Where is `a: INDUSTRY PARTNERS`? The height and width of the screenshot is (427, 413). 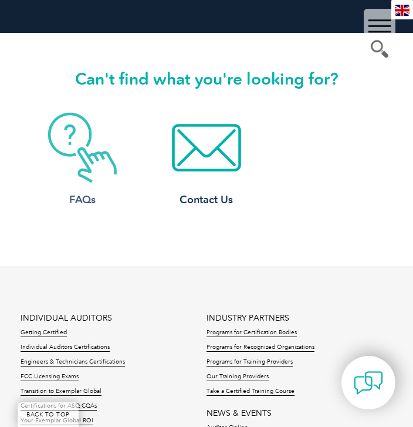 a: INDUSTRY PARTNERS is located at coordinates (248, 318).